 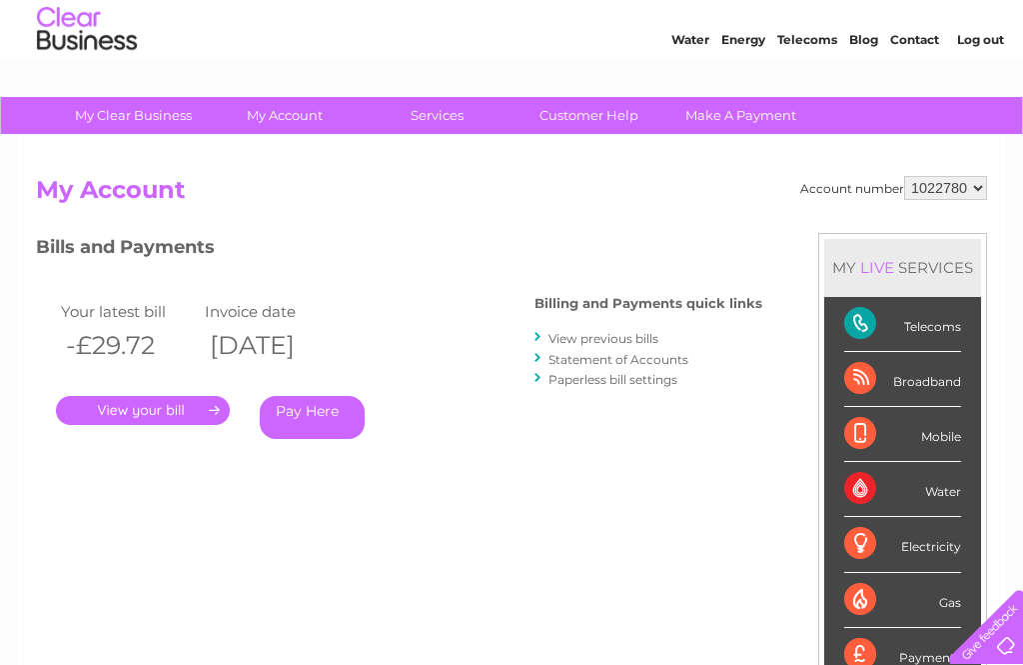 What do you see at coordinates (915, 92) in the screenshot?
I see `a: Contact` at bounding box center [915, 92].